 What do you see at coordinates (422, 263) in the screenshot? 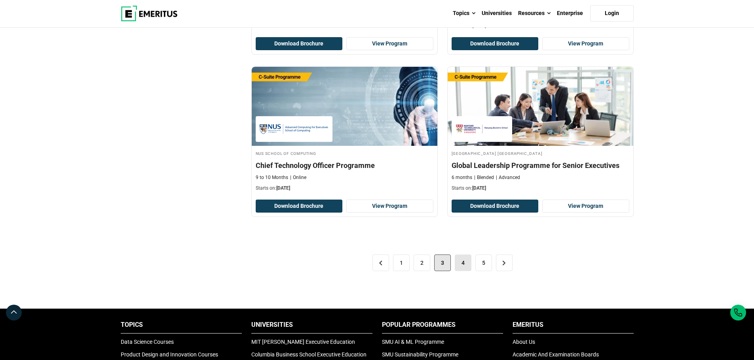
I see `a: 2` at bounding box center [422, 263].